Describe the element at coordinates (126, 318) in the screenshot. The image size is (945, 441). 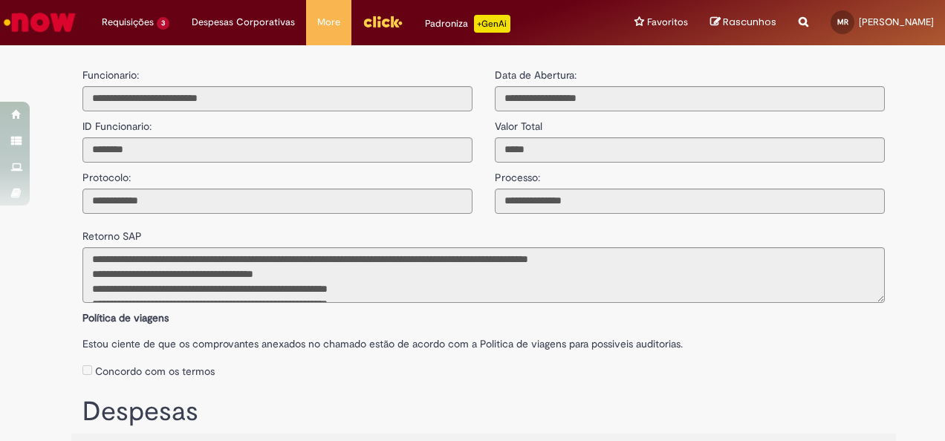
I see `b: Política de viagens` at that location.